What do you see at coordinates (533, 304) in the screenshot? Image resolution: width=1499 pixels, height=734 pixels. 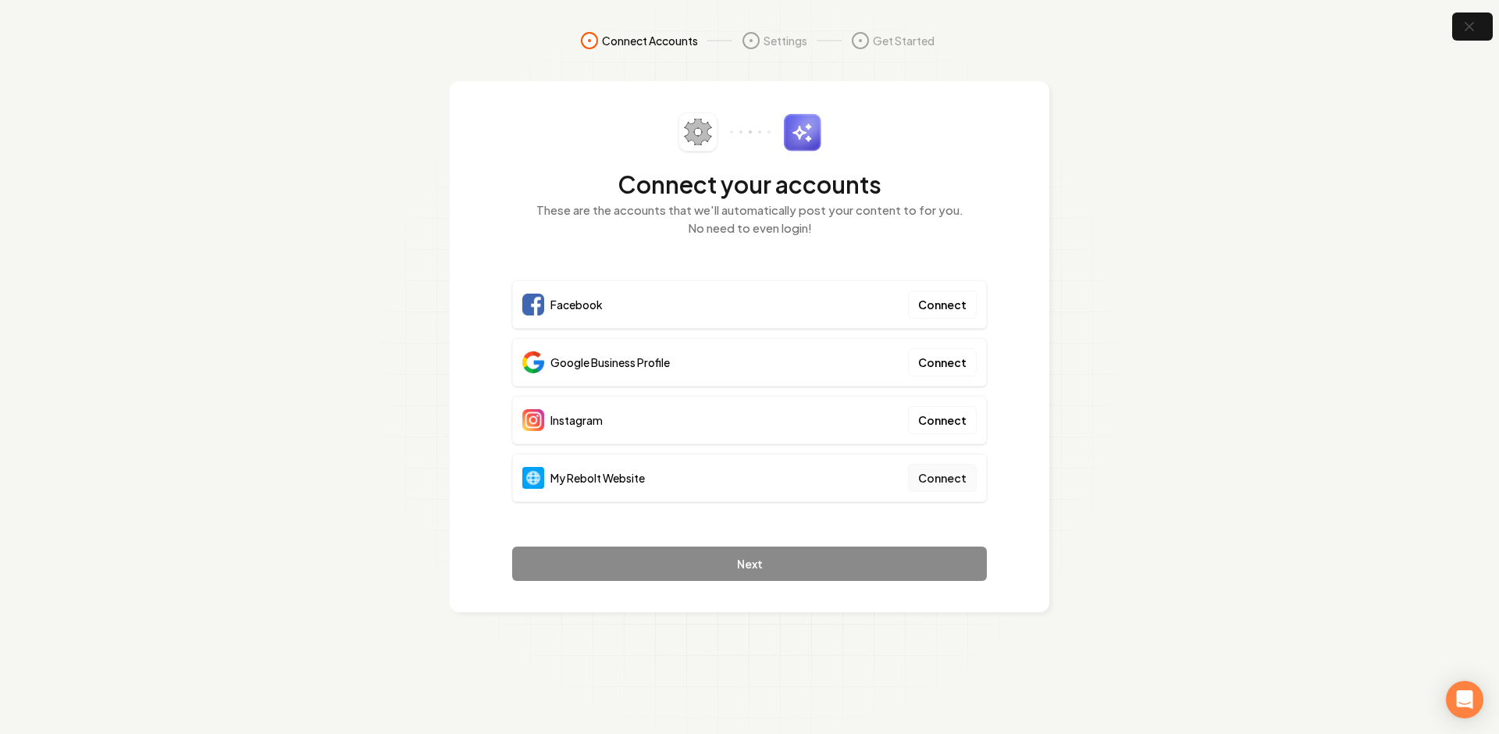 I see `img: Facebook` at bounding box center [533, 304].